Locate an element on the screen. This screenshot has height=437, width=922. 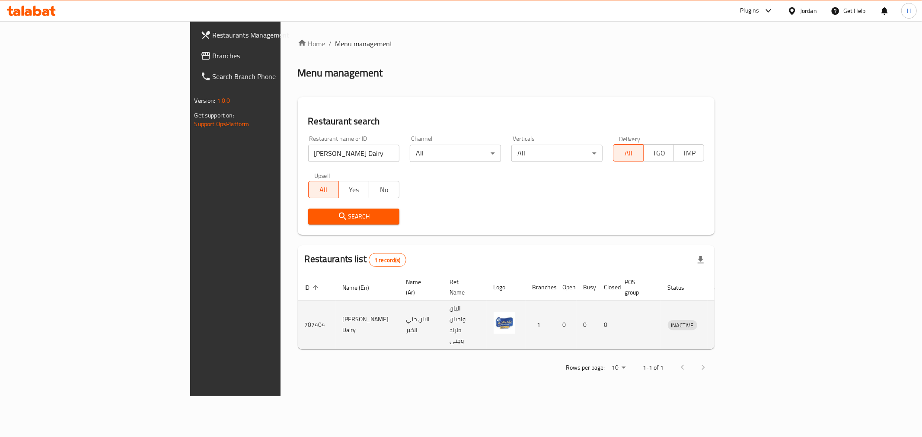
div: Total records count is located at coordinates (387, 260).